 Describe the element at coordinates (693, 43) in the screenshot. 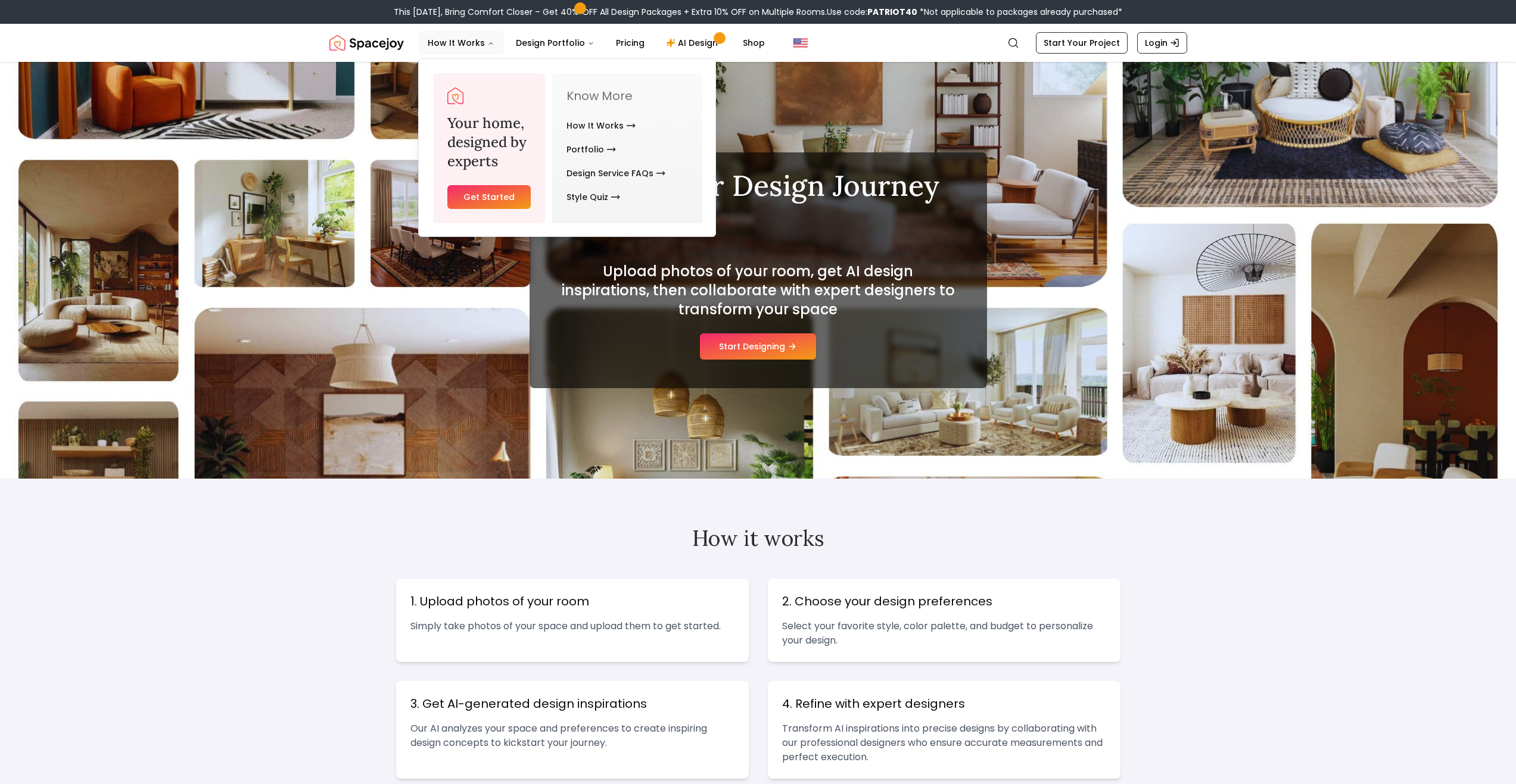

I see `a: AI Design` at that location.